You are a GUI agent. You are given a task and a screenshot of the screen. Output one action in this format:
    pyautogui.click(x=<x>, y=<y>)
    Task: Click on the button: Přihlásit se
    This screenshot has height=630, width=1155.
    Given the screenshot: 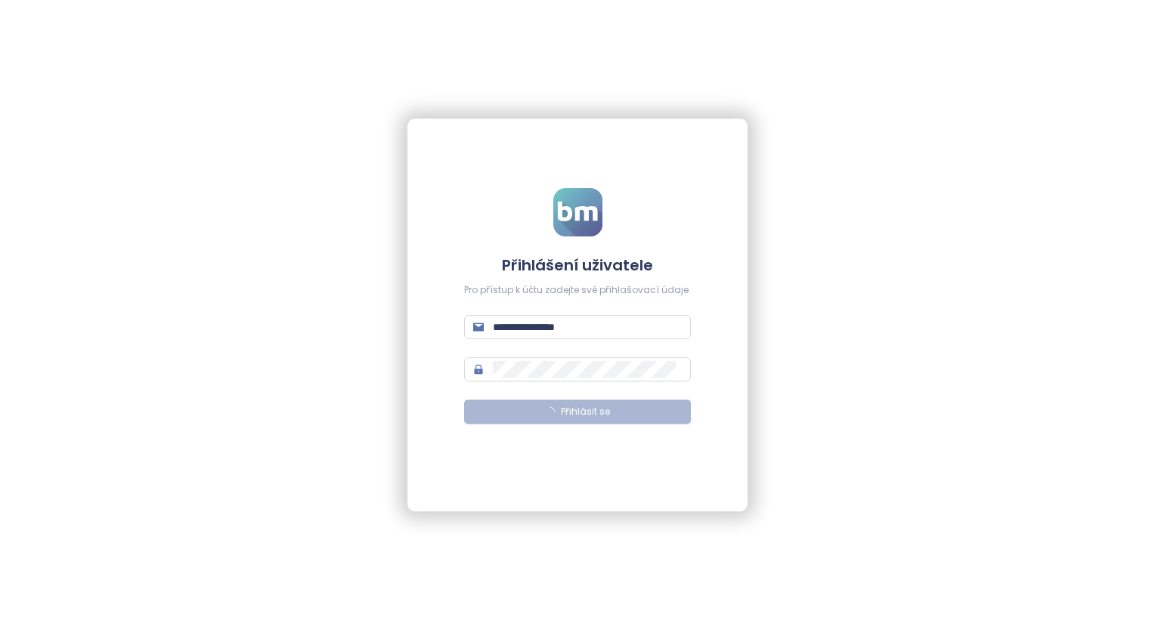 What is the action you would take?
    pyautogui.click(x=577, y=412)
    